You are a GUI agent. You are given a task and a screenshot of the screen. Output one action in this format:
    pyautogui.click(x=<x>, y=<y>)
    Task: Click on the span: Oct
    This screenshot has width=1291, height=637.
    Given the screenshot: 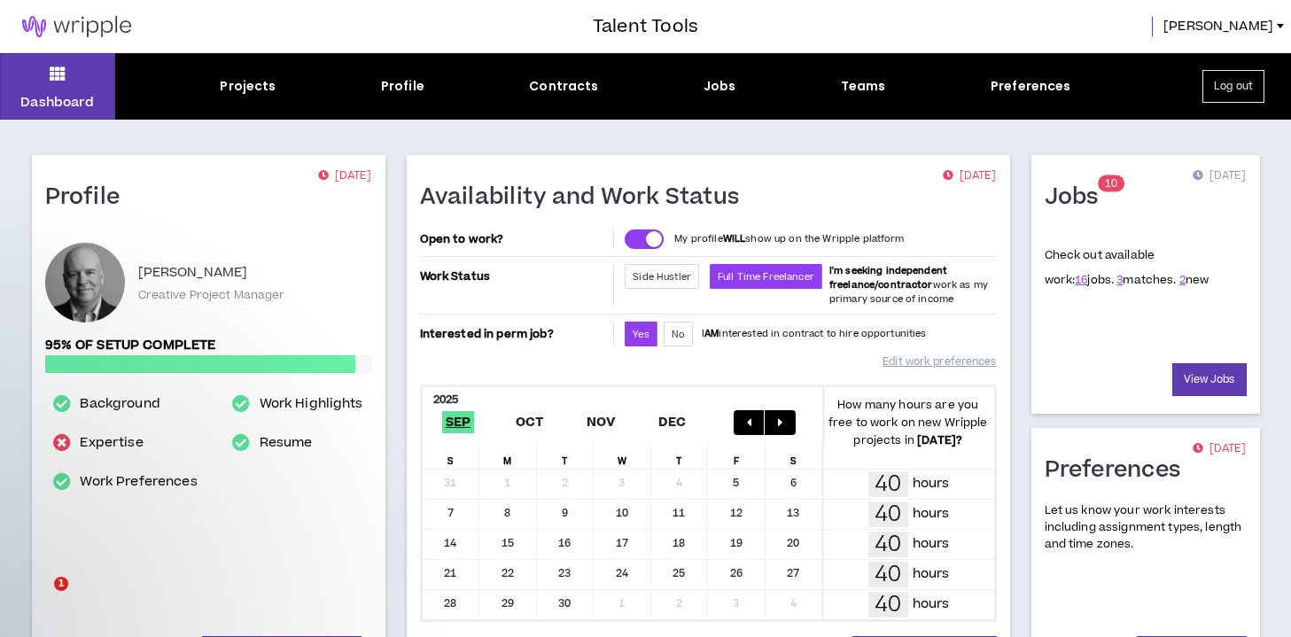 What is the action you would take?
    pyautogui.click(x=530, y=422)
    